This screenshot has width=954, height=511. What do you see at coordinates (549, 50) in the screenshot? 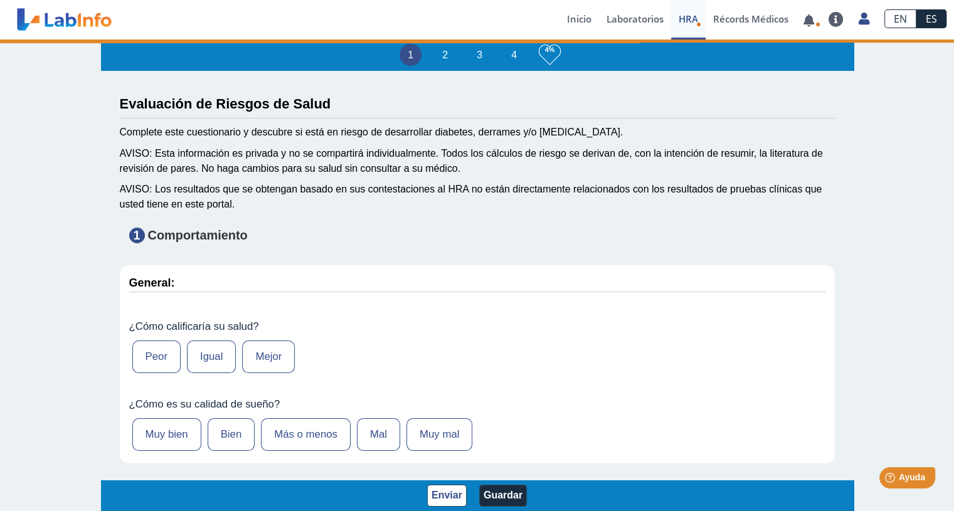
I see `h3: 4%` at bounding box center [549, 50].